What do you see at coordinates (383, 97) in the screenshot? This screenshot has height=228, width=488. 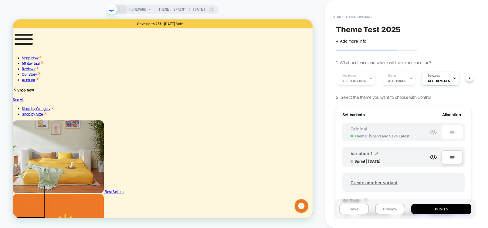 I see `span: 2. Select the theme you want to choose with Control` at bounding box center [383, 97].